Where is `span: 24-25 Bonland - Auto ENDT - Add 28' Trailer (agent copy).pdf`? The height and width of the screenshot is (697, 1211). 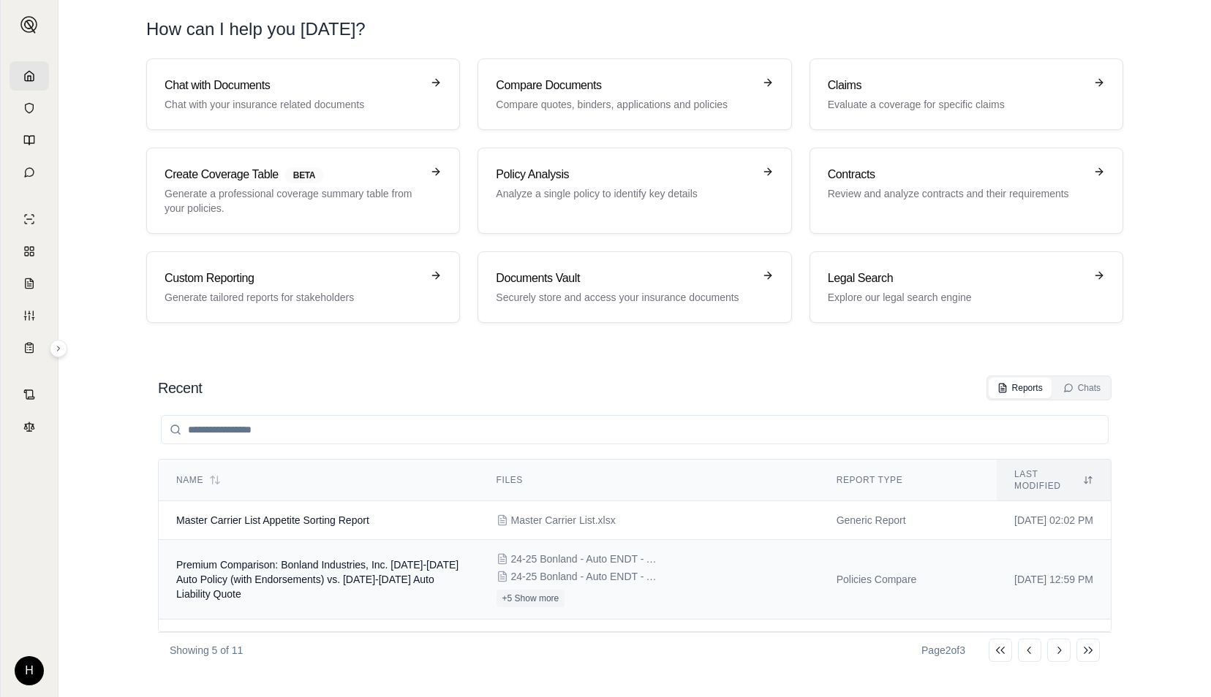
span: 24-25 Bonland - Auto ENDT - Add 28' Trailer (agent copy).pdf is located at coordinates (584, 577).